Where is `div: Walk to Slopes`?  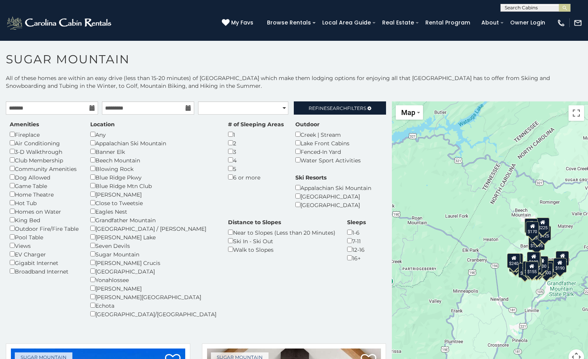 div: Walk to Slopes is located at coordinates (282, 250).